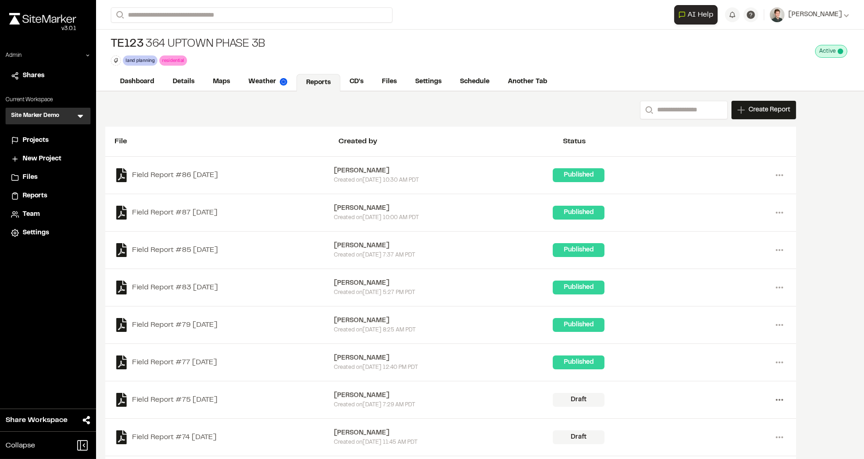 The image size is (864, 459). I want to click on p: Current Workspace, so click(48, 100).